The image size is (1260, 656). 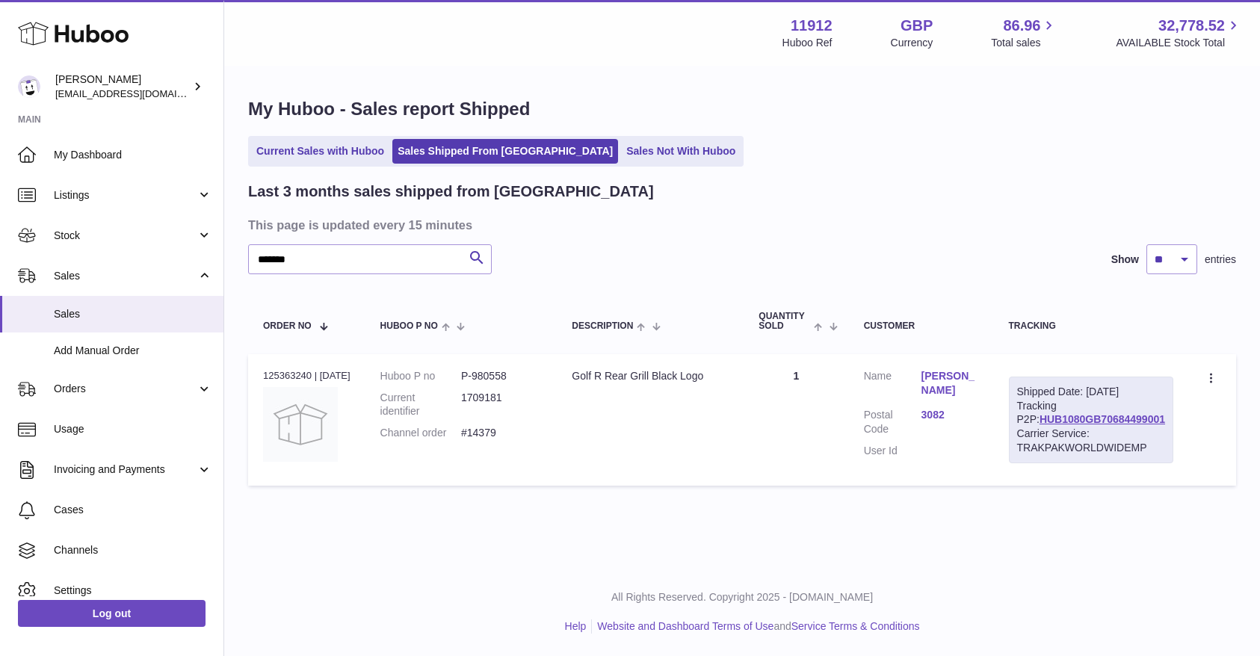 What do you see at coordinates (133, 155) in the screenshot?
I see `span: My Dashboard` at bounding box center [133, 155].